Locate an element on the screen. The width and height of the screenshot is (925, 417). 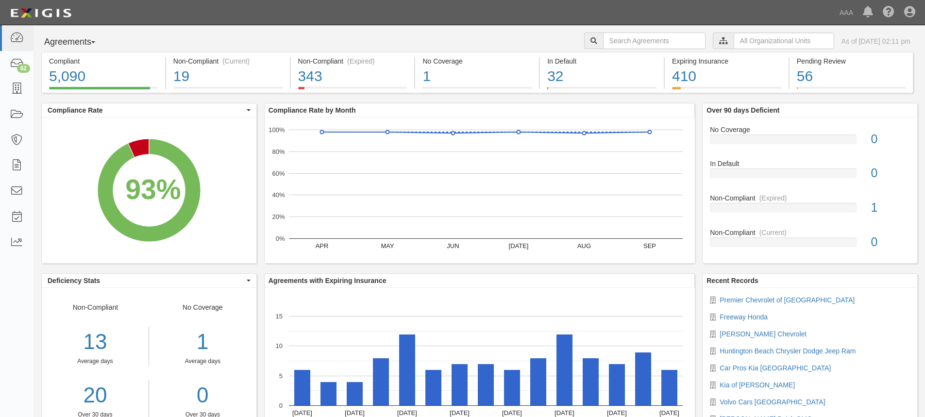
text: MAY is located at coordinates (388, 246).